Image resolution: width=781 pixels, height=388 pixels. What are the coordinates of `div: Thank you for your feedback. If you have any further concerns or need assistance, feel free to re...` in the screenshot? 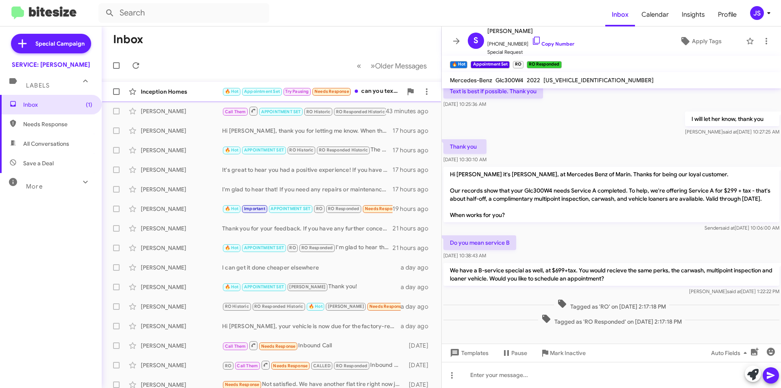 It's located at (307, 228).